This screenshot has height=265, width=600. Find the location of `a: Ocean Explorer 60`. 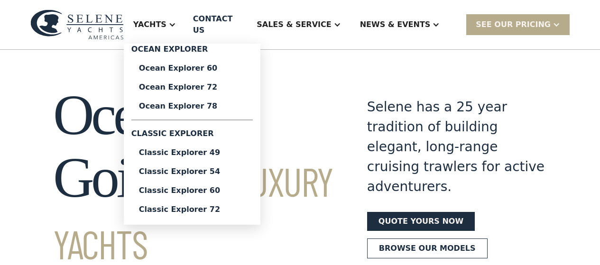

a: Ocean Explorer 60 is located at coordinates (192, 68).